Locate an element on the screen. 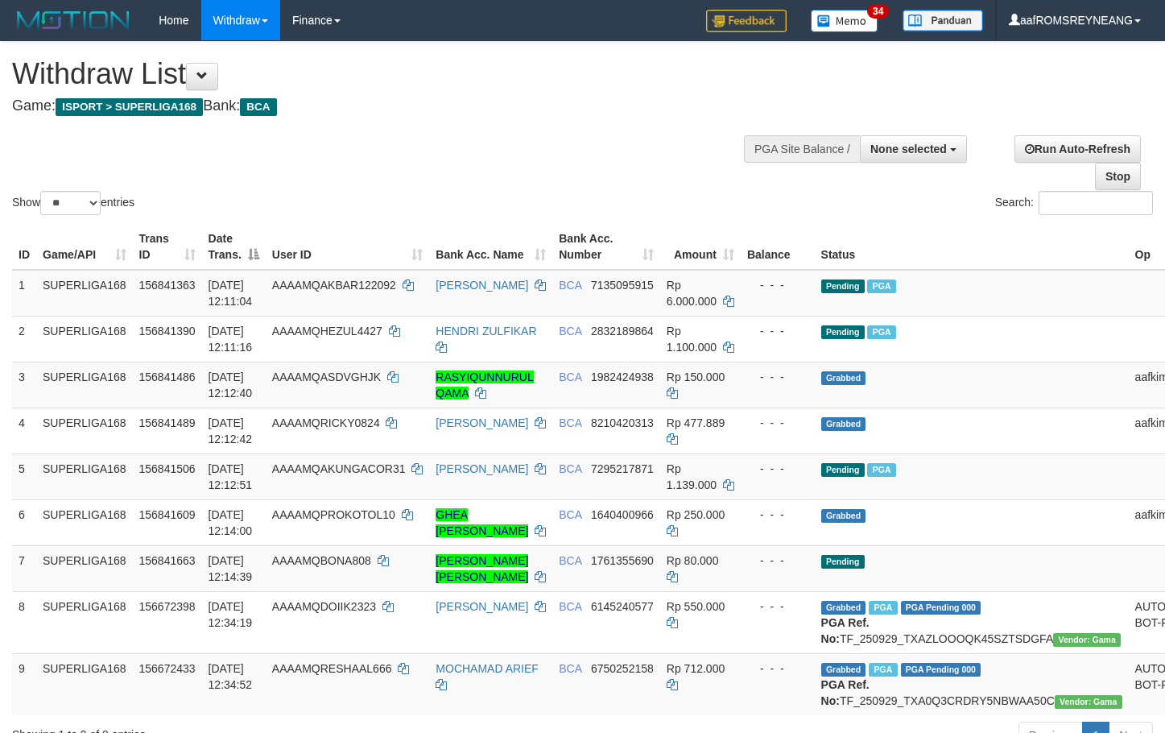  span: AAAAMQRESHAAL666 is located at coordinates (332, 668).